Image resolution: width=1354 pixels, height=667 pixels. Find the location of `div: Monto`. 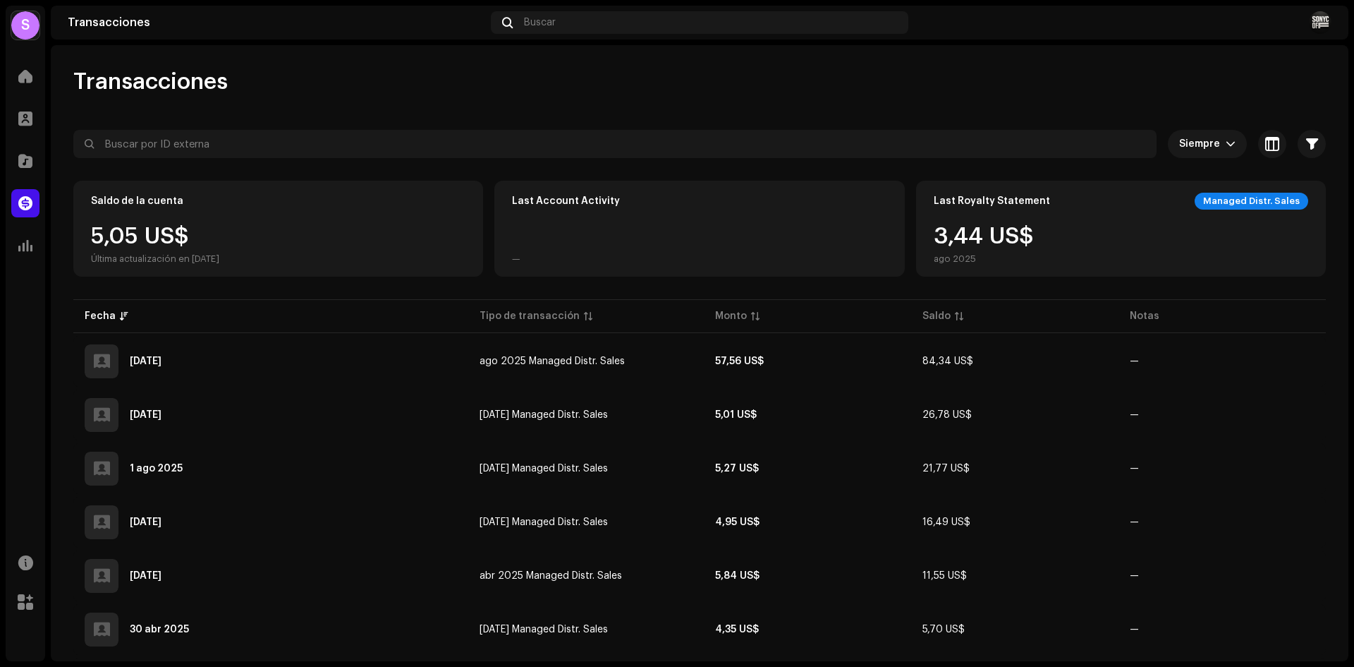

div: Monto is located at coordinates (731, 316).